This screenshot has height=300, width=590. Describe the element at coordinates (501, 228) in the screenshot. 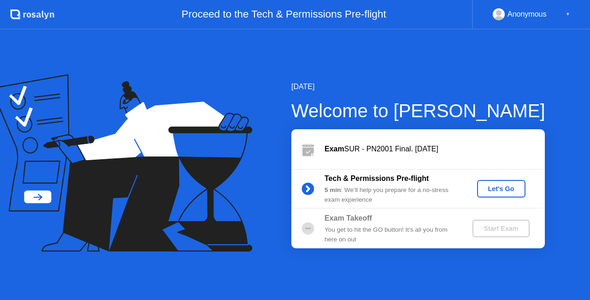

I see `button: Start Exam` at that location.